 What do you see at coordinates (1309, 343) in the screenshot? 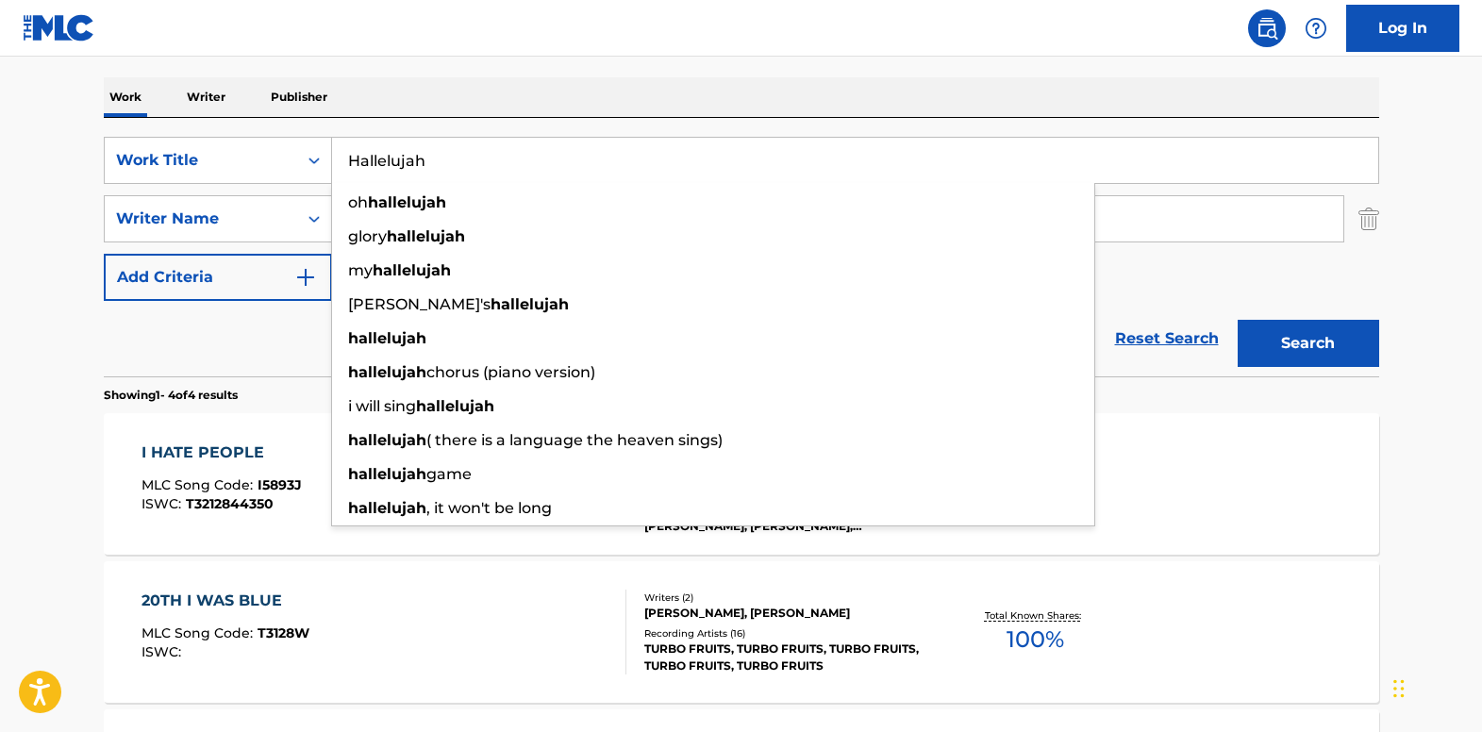
I see `button: Search` at bounding box center [1309, 343].